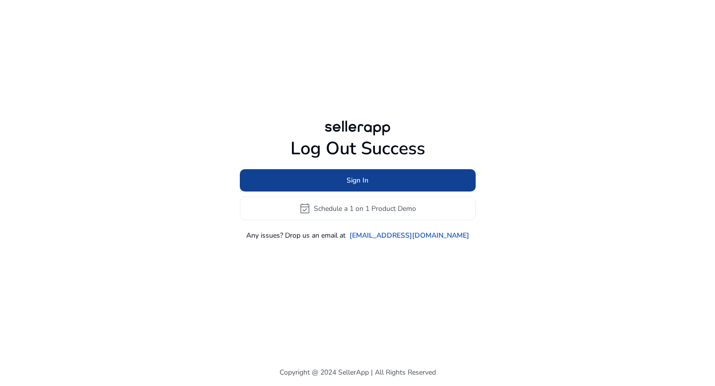 The height and width of the screenshot is (386, 715). I want to click on button: event_availableSchedule a 1 on 1 Product Demo, so click(358, 209).